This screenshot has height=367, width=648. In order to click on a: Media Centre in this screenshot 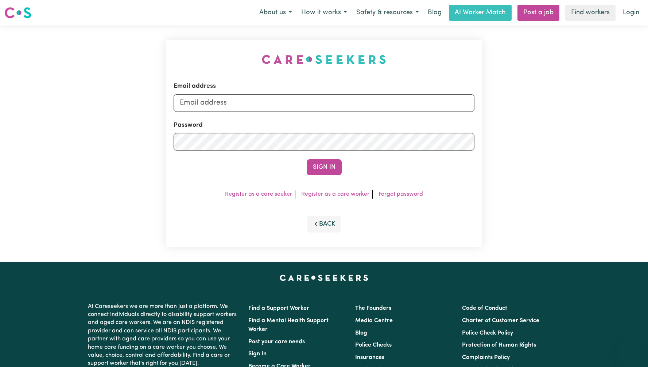, I will do `click(374, 321)`.